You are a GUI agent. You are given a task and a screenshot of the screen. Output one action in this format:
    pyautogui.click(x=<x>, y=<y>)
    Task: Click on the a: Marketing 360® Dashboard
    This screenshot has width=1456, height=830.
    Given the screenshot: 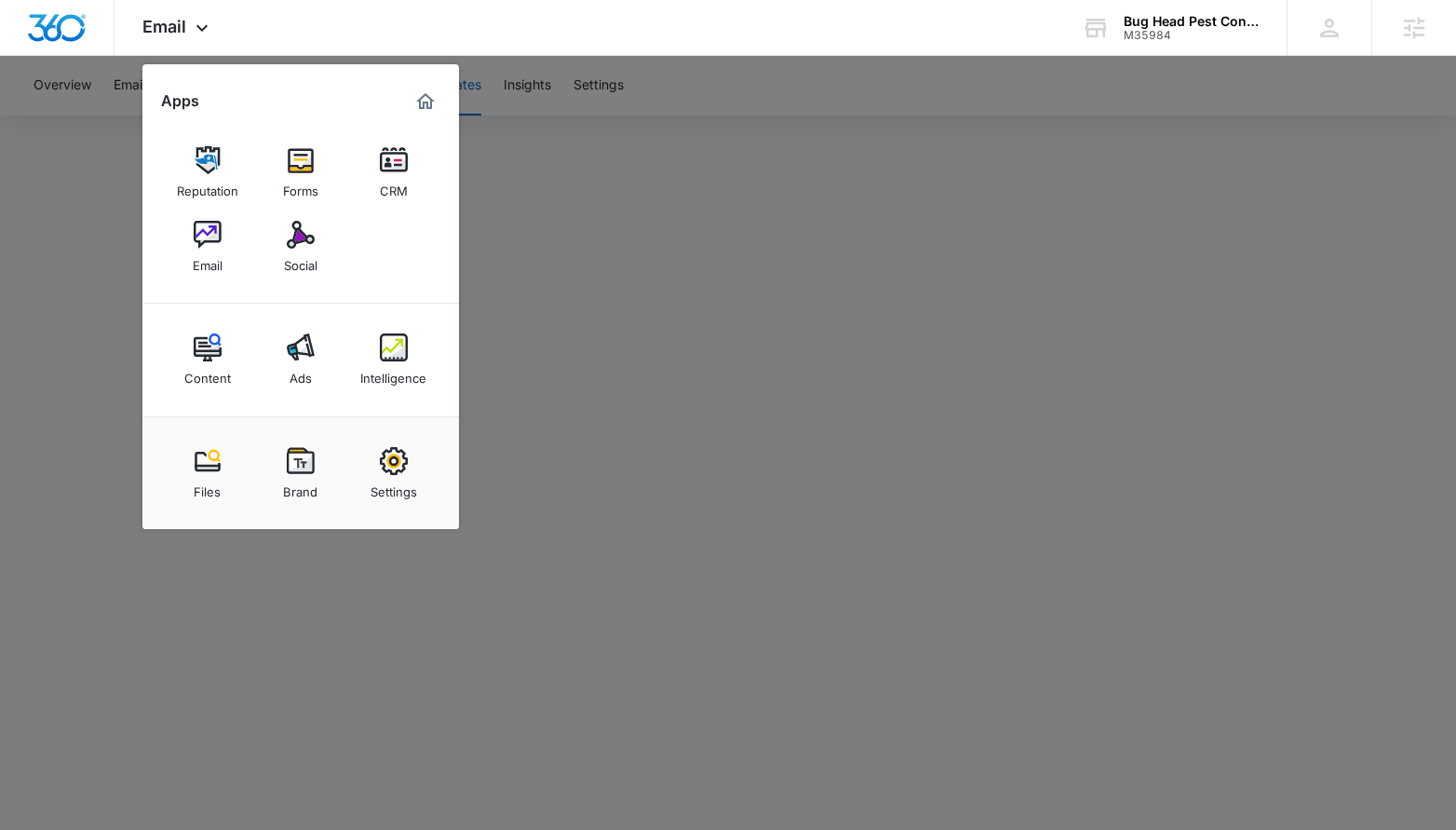 What is the action you would take?
    pyautogui.click(x=425, y=101)
    